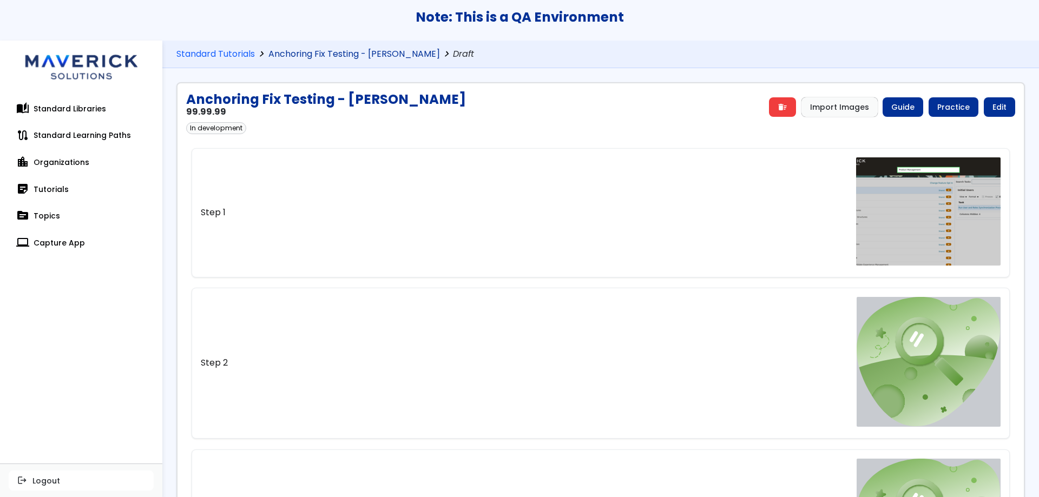 The image size is (1039, 497). What do you see at coordinates (81, 109) in the screenshot?
I see `a: auto_storiesStandard Libraries` at bounding box center [81, 109].